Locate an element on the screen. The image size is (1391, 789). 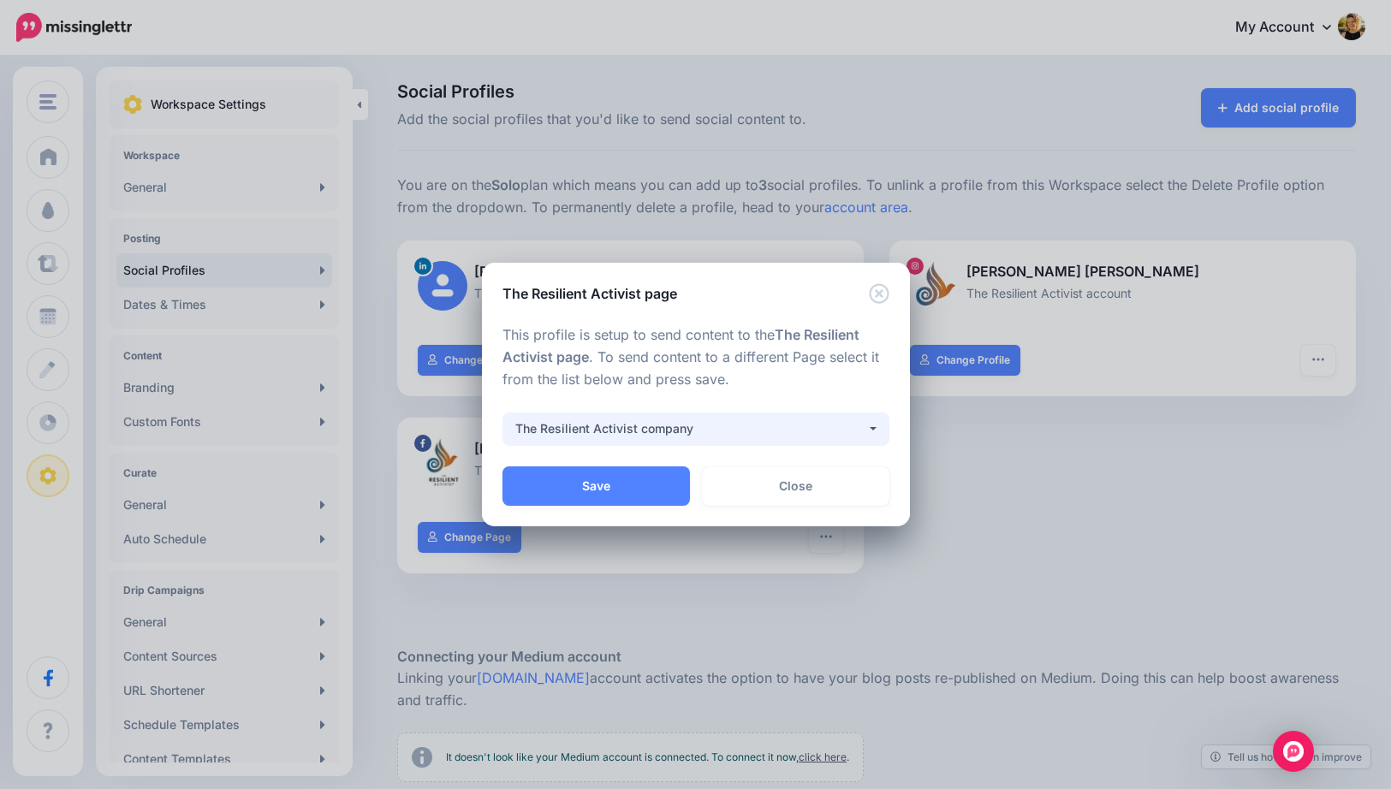
div: The Resilient Activist company is located at coordinates (691, 429).